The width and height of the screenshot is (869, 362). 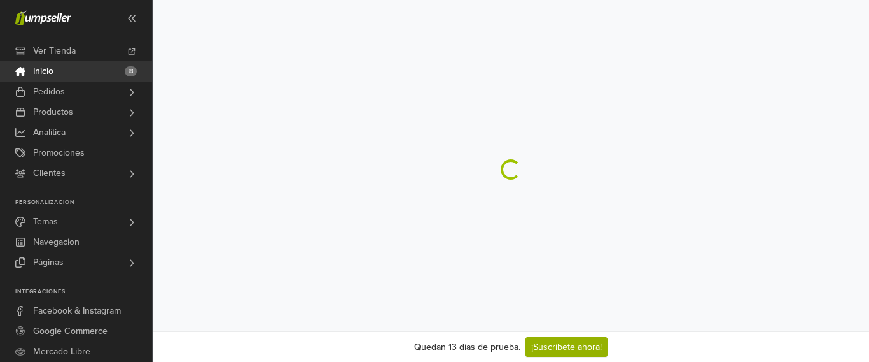 I want to click on span: Pedidos, so click(x=49, y=92).